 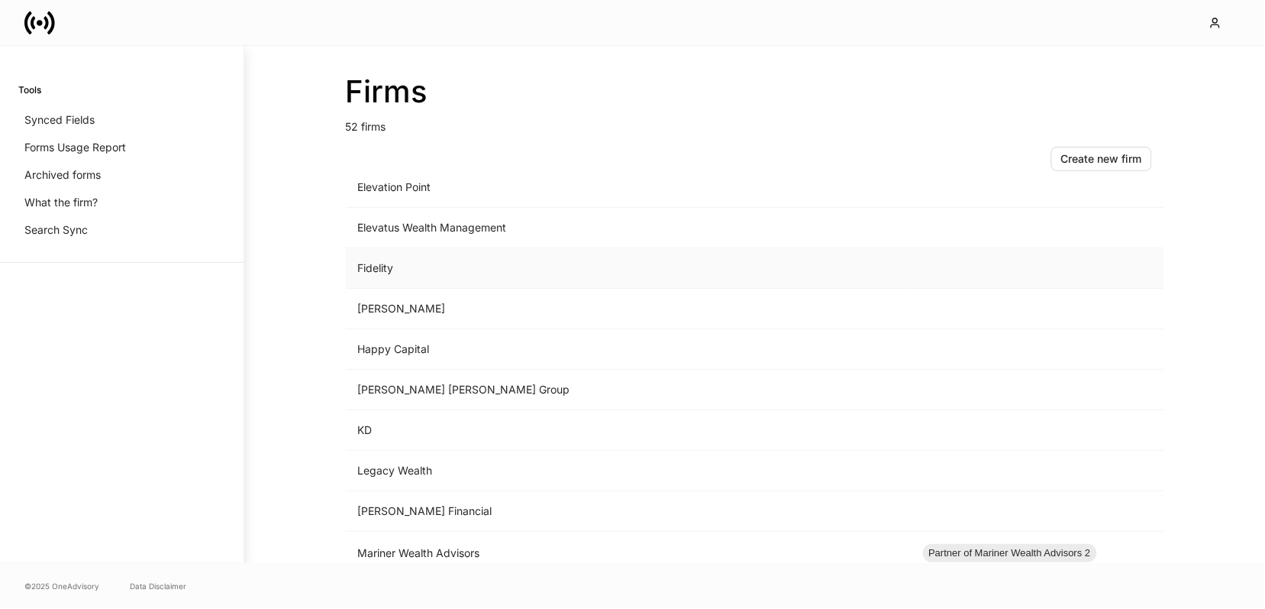 What do you see at coordinates (755, 122) in the screenshot?
I see `p: 52 firms` at bounding box center [755, 122].